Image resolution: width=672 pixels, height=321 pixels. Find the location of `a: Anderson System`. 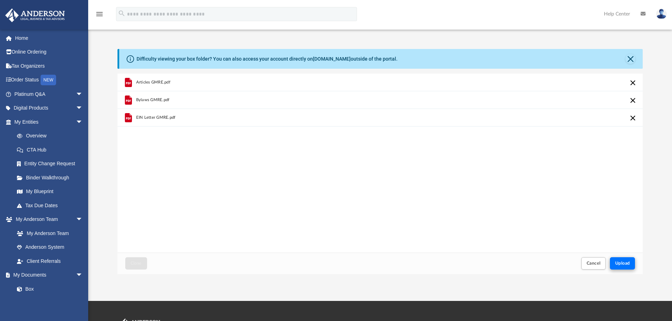

a: Anderson System is located at coordinates (50, 248).